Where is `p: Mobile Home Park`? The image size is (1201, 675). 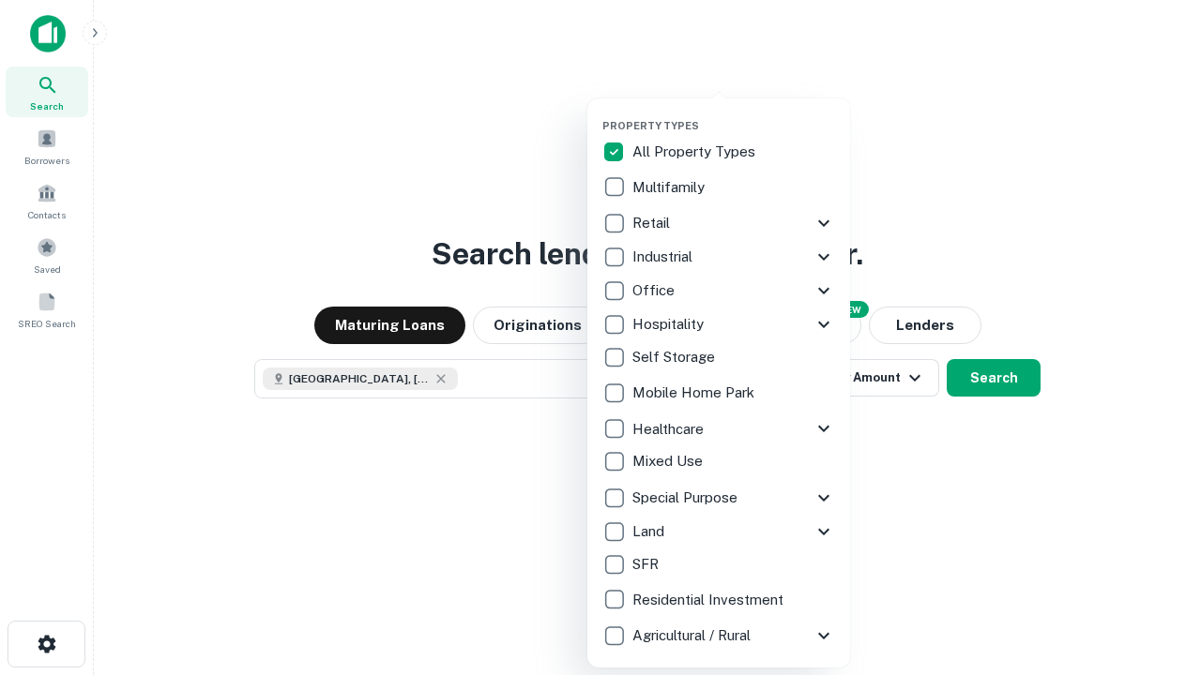 p: Mobile Home Park is located at coordinates (695, 393).